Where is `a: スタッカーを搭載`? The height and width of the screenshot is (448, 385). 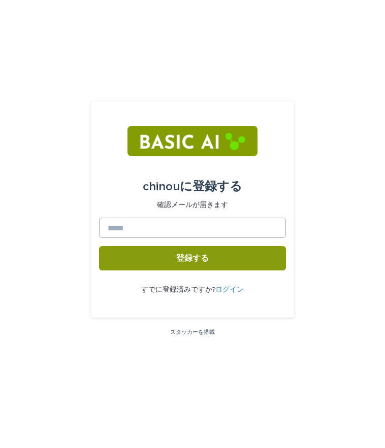 a: スタッカーを搭載 is located at coordinates (192, 332).